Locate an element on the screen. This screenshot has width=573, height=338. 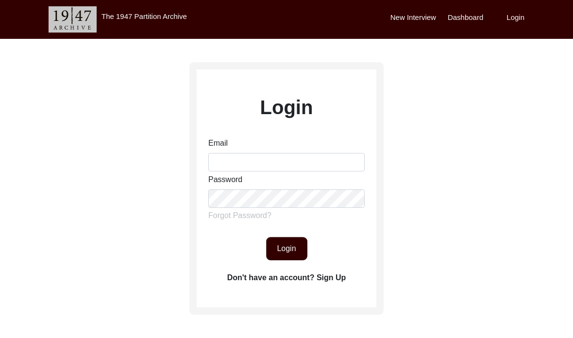
label: Password is located at coordinates (225, 180).